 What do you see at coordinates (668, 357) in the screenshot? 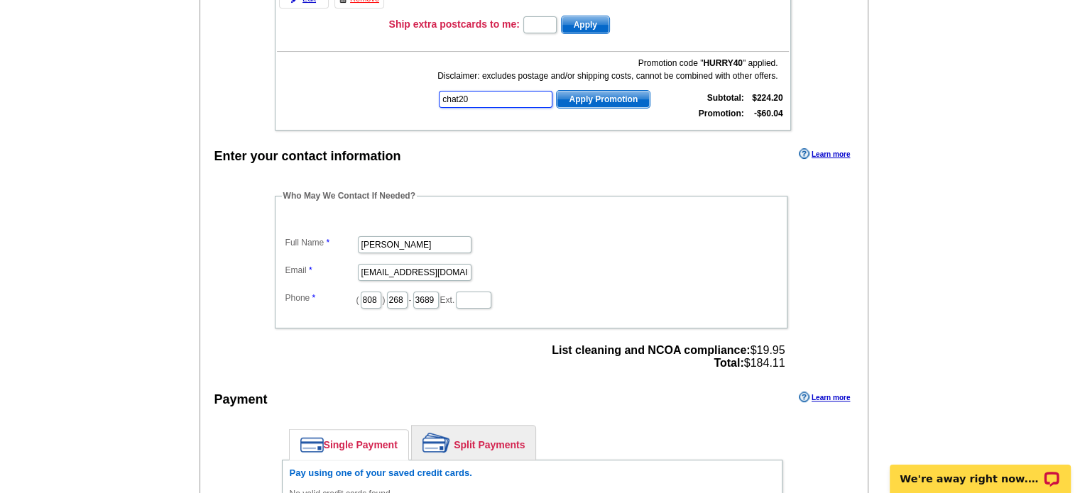
I see `span: $19.95 $184.11` at bounding box center [668, 357].